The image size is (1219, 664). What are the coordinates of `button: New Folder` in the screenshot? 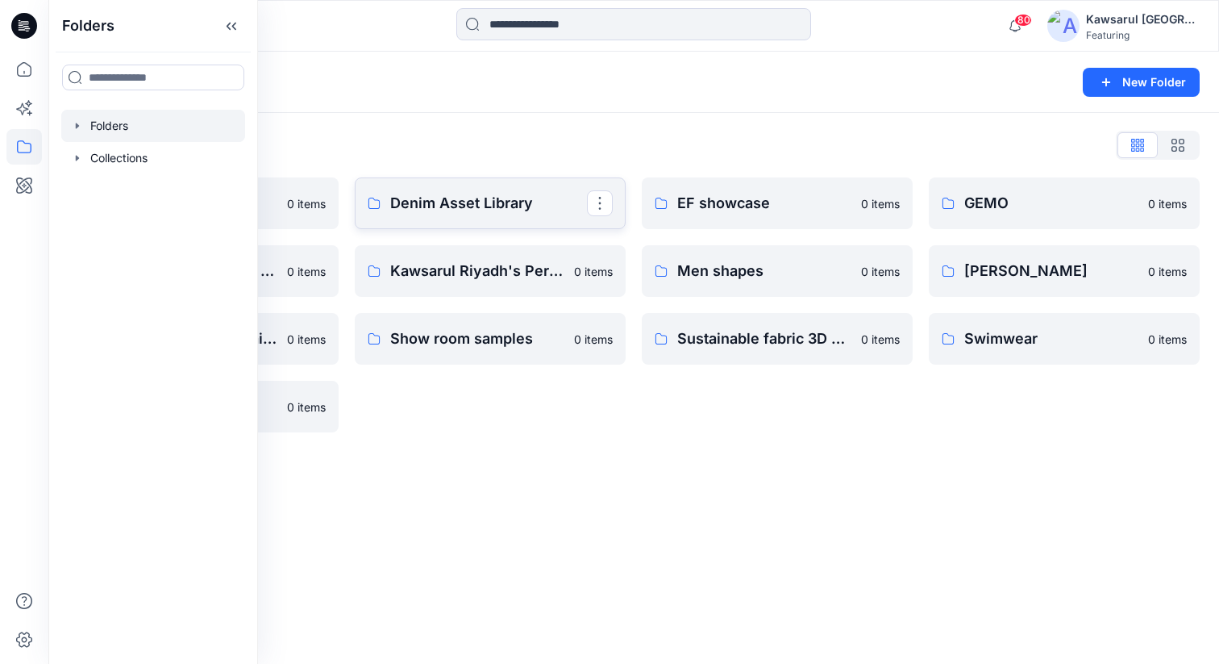 It's located at (1141, 82).